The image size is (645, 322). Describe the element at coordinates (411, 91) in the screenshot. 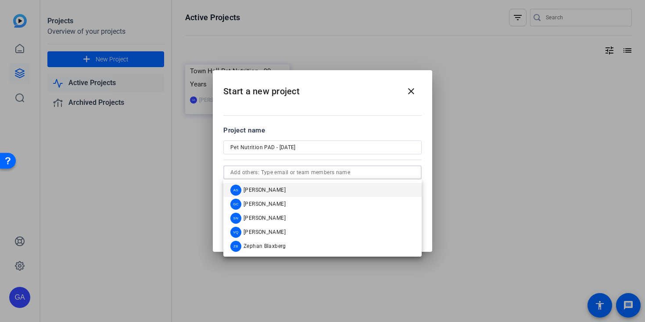

I see `mat-icon: close` at that location.